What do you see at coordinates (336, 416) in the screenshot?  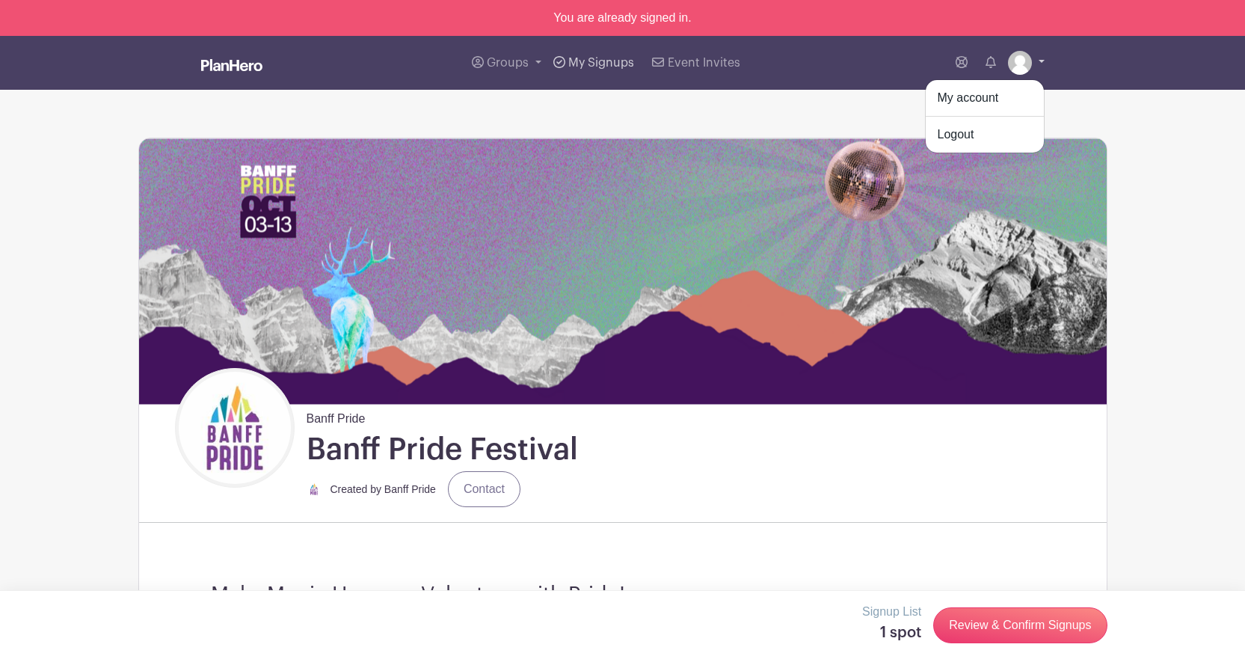 I see `span: Banff Pride` at bounding box center [336, 416].